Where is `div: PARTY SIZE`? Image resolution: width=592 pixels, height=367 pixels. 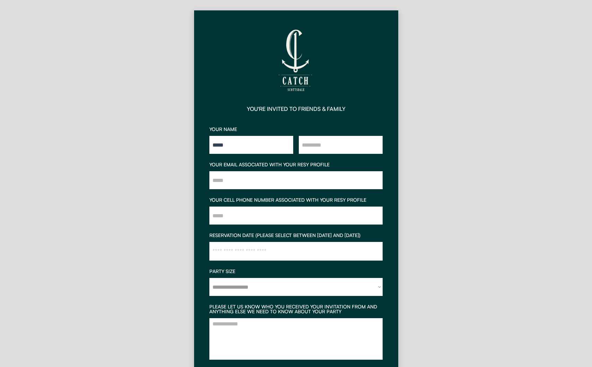 div: PARTY SIZE is located at coordinates (296, 271).